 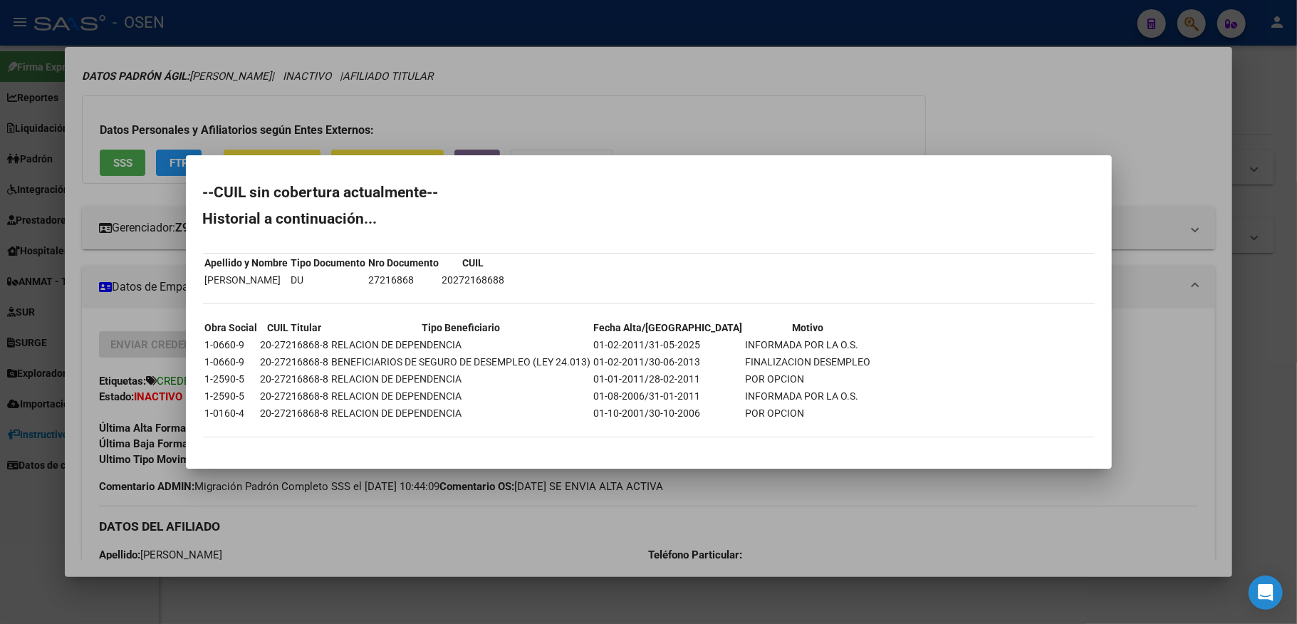 What do you see at coordinates (668, 362) in the screenshot?
I see `td: 01-02-2011/30-06-2013` at bounding box center [668, 362].